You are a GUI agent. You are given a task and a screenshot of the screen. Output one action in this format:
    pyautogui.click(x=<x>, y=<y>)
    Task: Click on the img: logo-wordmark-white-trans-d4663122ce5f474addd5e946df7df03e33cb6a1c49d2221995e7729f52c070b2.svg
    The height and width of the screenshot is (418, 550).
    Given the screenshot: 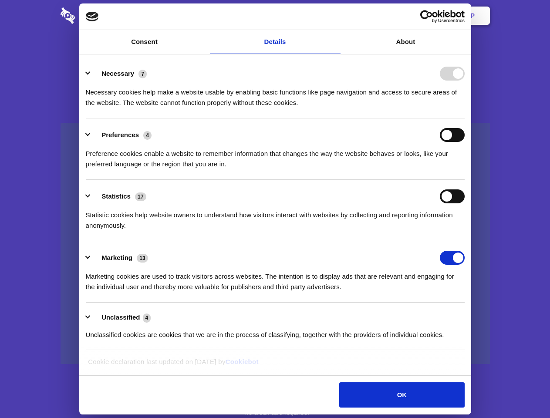 What is the action you would take?
    pyautogui.click(x=98, y=16)
    